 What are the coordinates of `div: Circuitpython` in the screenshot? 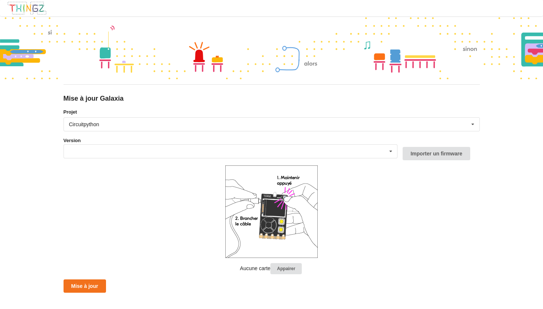 It's located at (84, 124).